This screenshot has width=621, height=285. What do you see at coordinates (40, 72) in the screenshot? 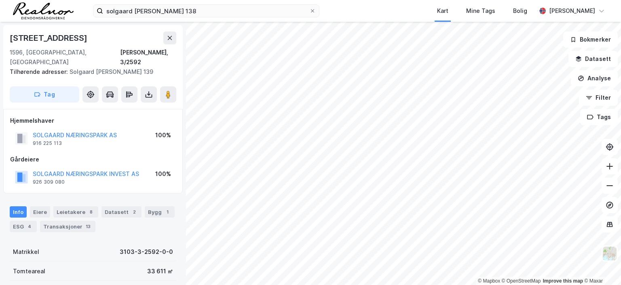
I see `span: Tilhørende adresser:` at bounding box center [40, 72].